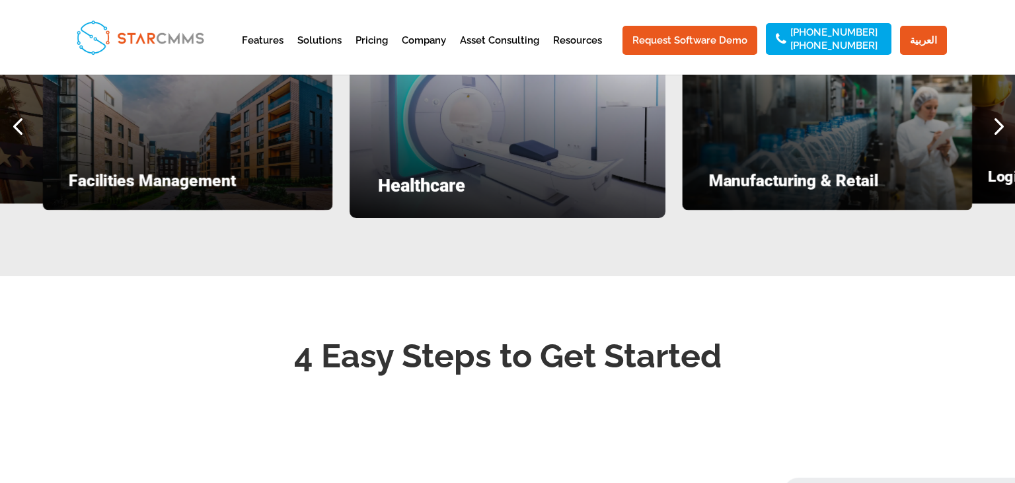 Image resolution: width=1015 pixels, height=483 pixels. I want to click on a: Solutions, so click(319, 52).